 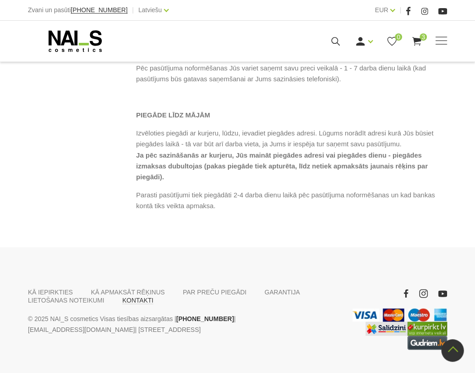 What do you see at coordinates (282, 291) in the screenshot?
I see `a: GARANTIJA` at bounding box center [282, 291].